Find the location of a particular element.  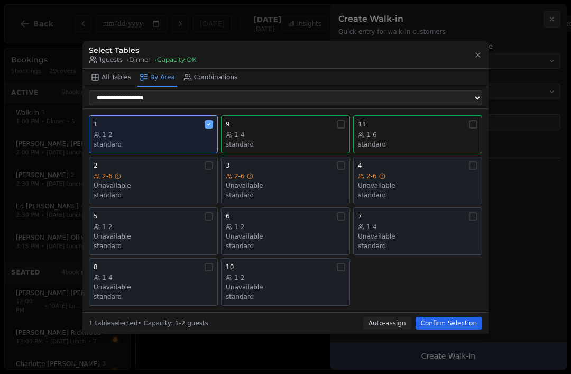

button: 91-4standard is located at coordinates (286, 134).